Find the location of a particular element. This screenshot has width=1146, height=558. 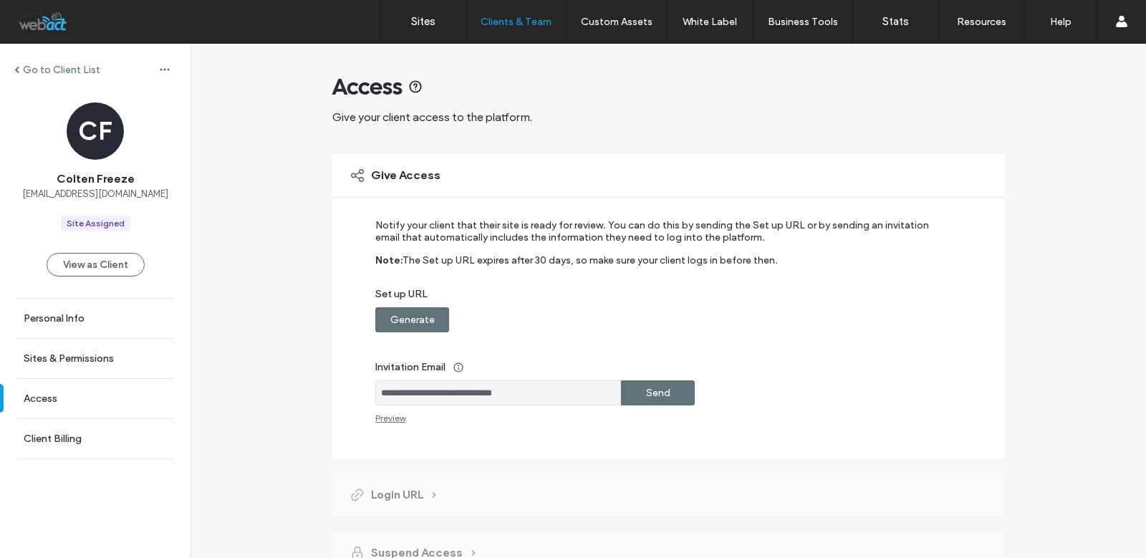

label: Business Tools is located at coordinates (803, 21).